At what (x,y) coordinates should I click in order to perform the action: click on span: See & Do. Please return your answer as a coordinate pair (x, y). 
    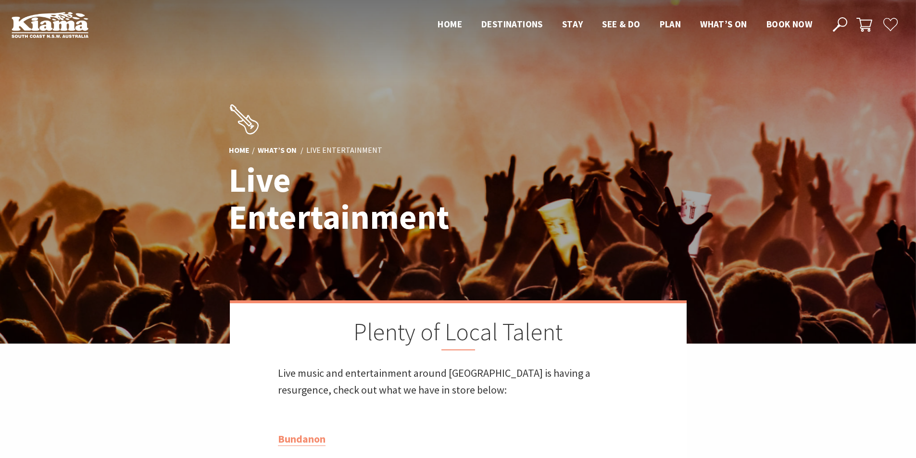
    Looking at the image, I should click on (621, 24).